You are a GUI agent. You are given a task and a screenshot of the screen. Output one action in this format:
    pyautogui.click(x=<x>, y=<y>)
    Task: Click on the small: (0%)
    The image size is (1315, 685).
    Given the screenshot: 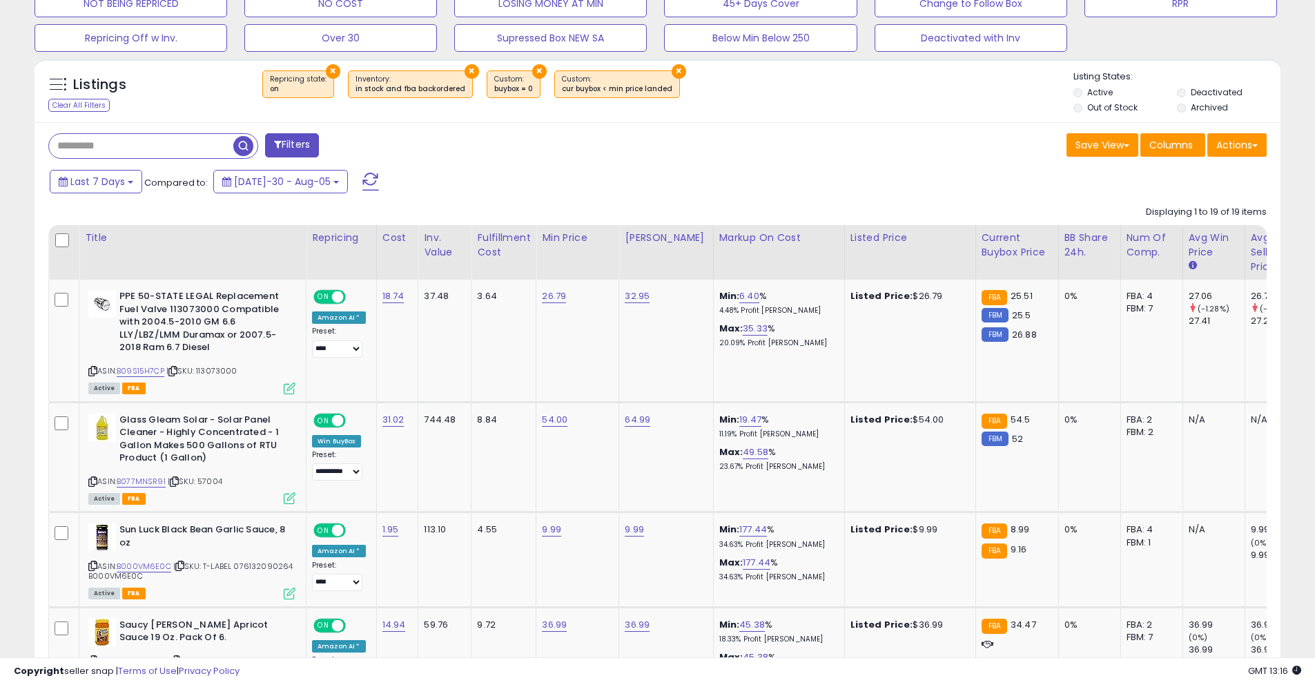 What is the action you would take?
    pyautogui.click(x=1260, y=637)
    